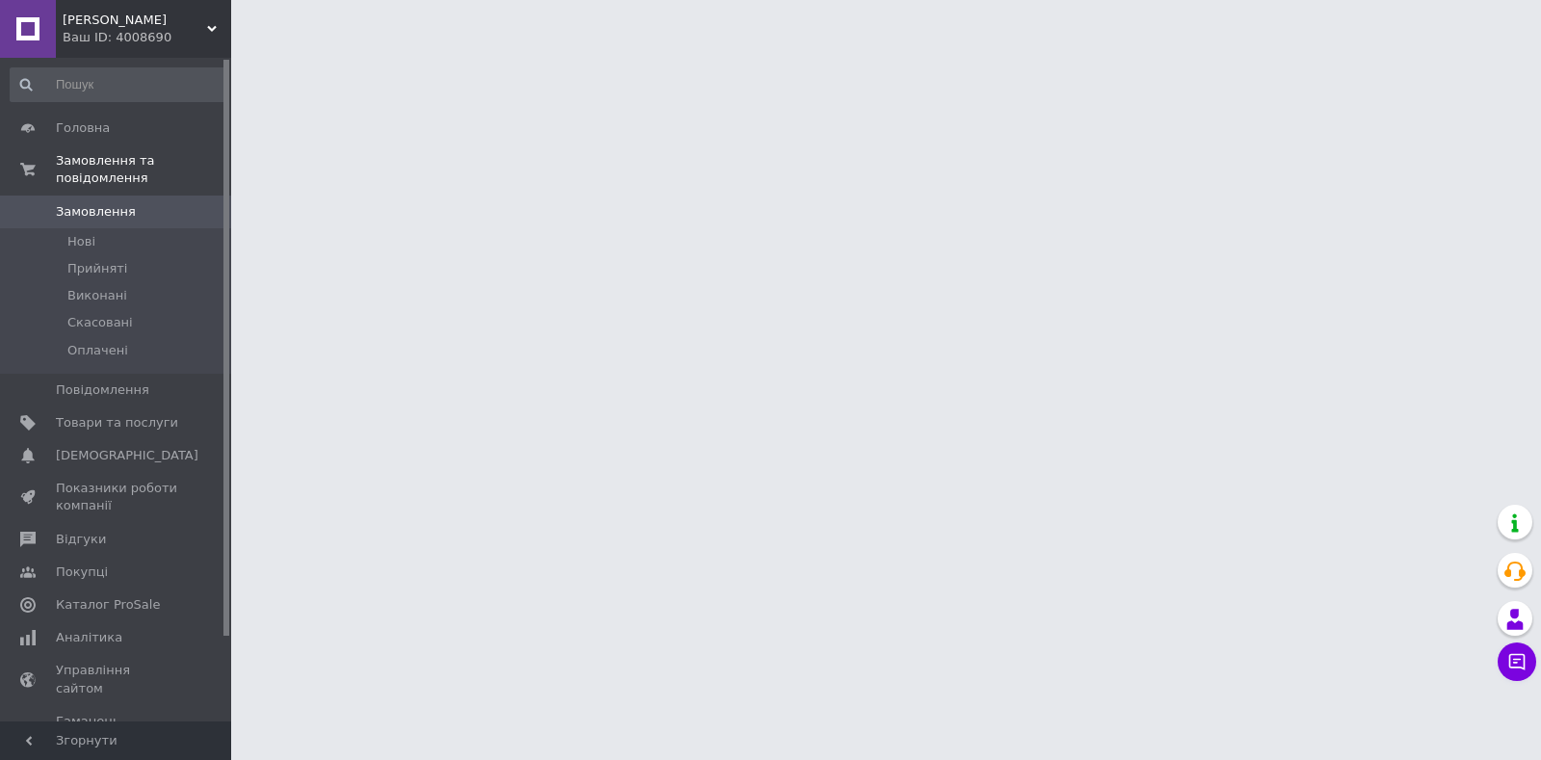  Describe the element at coordinates (102, 390) in the screenshot. I see `span: Повідомлення` at that location.